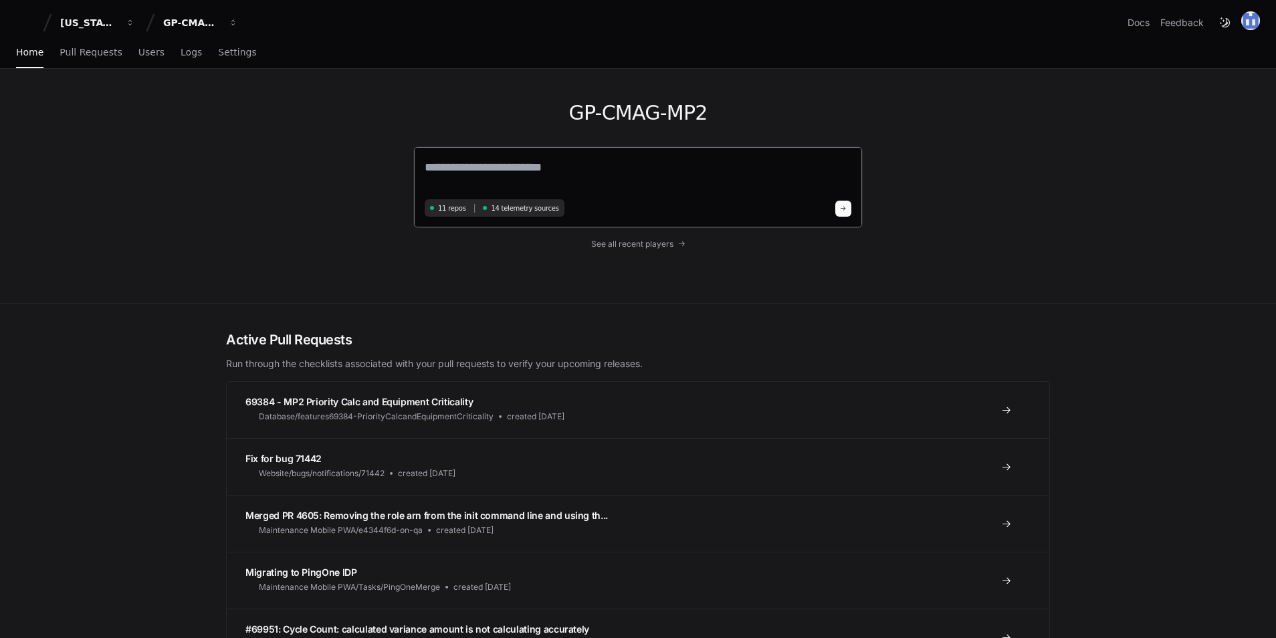 The width and height of the screenshot is (1276, 638). Describe the element at coordinates (29, 52) in the screenshot. I see `span: Home` at that location.